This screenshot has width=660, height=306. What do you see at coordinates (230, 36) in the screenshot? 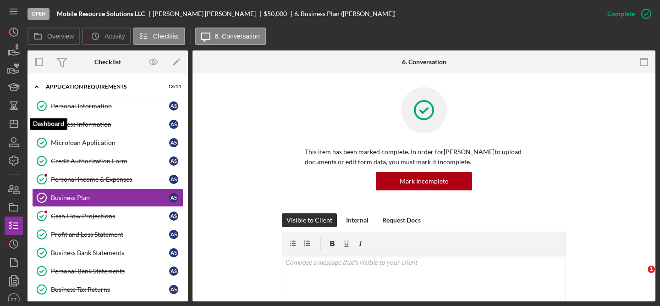
I see `button: 6. Conversation` at bounding box center [230, 36].